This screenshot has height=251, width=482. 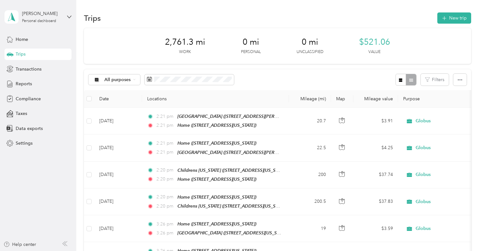 I want to click on p: Work, so click(x=185, y=52).